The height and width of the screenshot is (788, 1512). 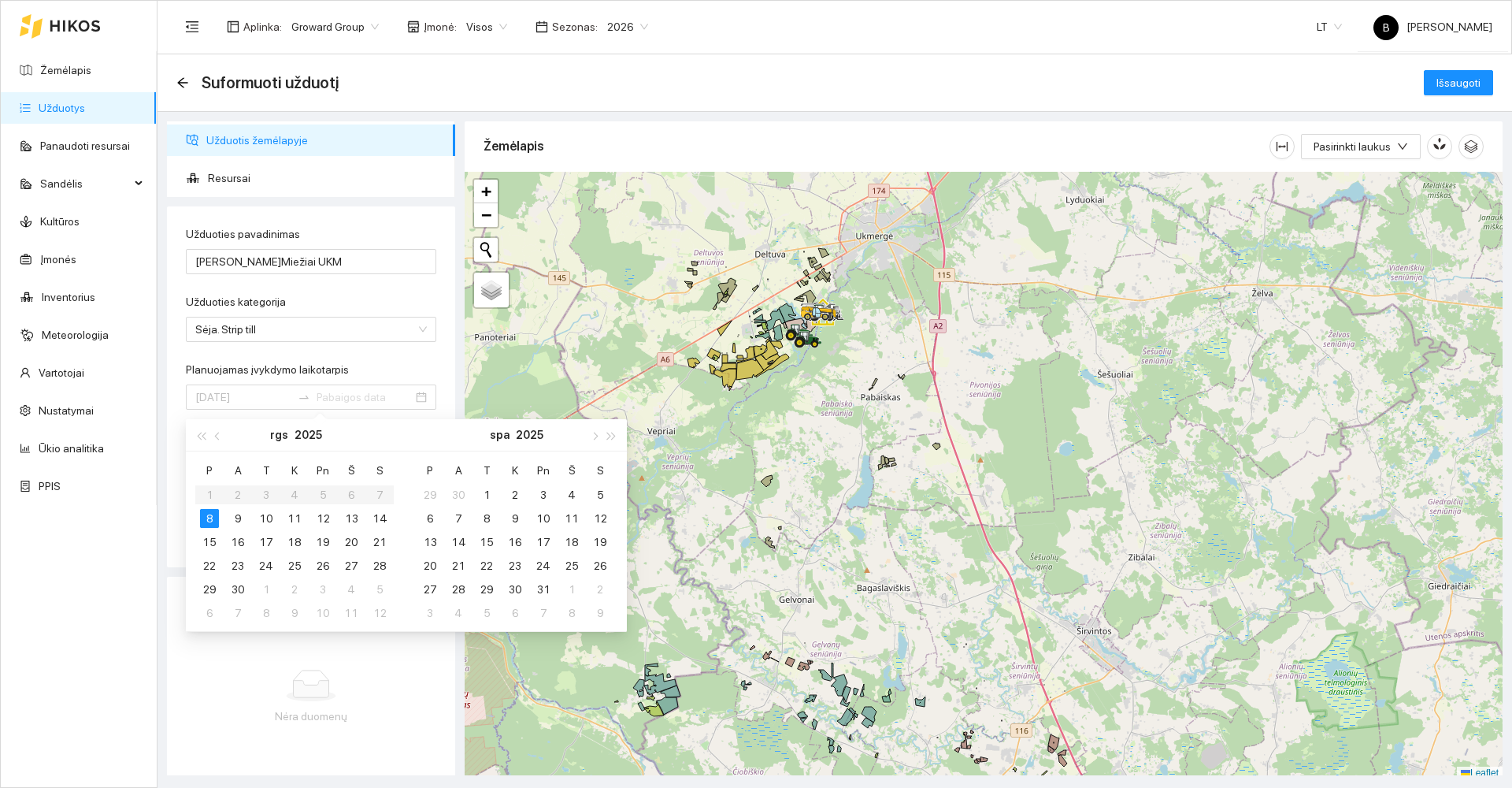 What do you see at coordinates (600, 542) in the screenshot?
I see `div: 19` at bounding box center [600, 542].